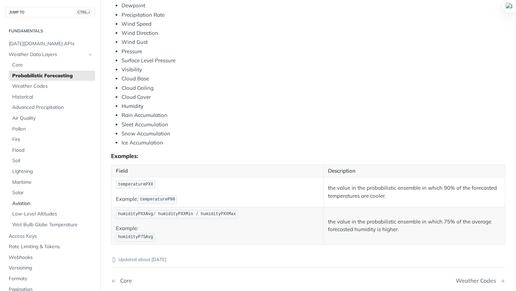 The height and width of the screenshot is (291, 516). What do you see at coordinates (52, 214) in the screenshot?
I see `a: Low-Level Altitudes` at bounding box center [52, 214].